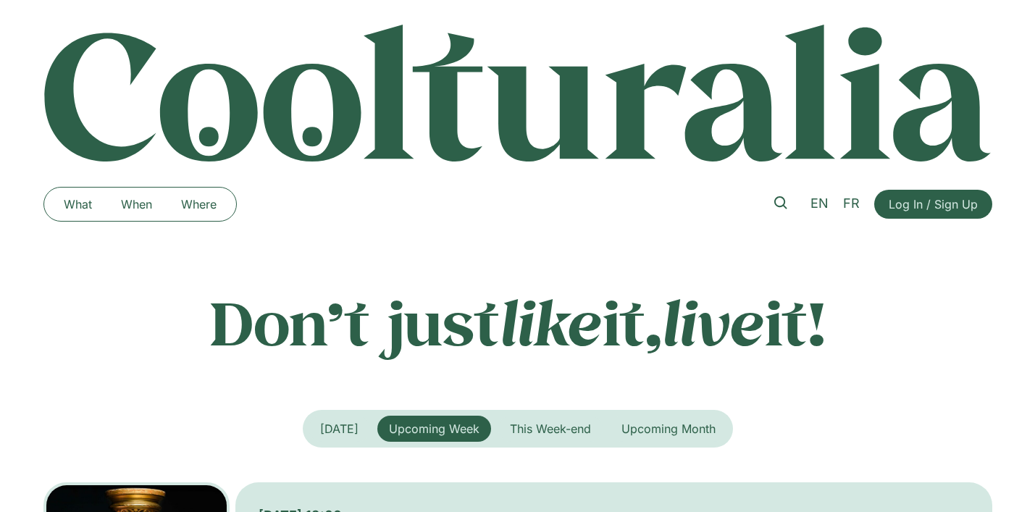  Describe the element at coordinates (518, 322) in the screenshot. I see `p: Don’t just it, it!` at that location.